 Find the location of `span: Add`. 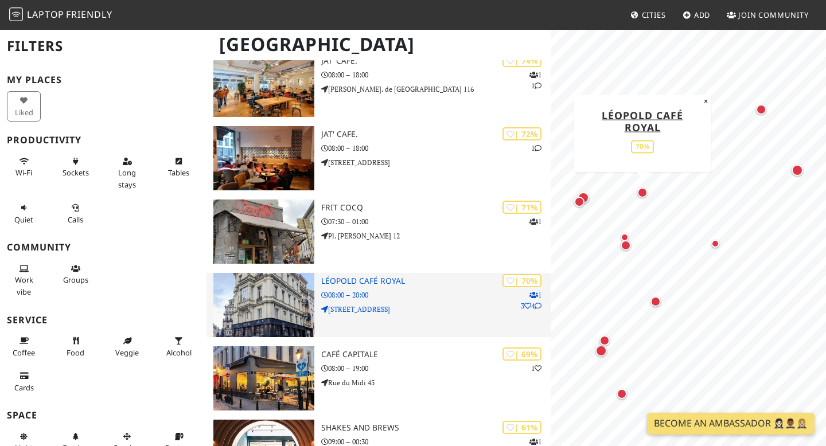

span: Add is located at coordinates (702, 15).